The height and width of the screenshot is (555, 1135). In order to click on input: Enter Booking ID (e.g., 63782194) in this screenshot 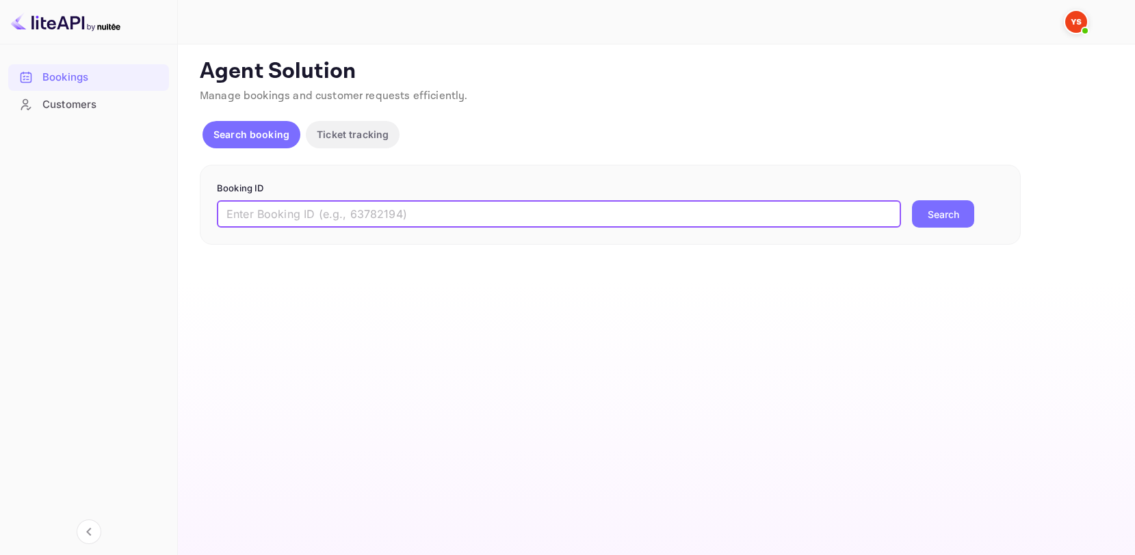, I will do `click(559, 214)`.